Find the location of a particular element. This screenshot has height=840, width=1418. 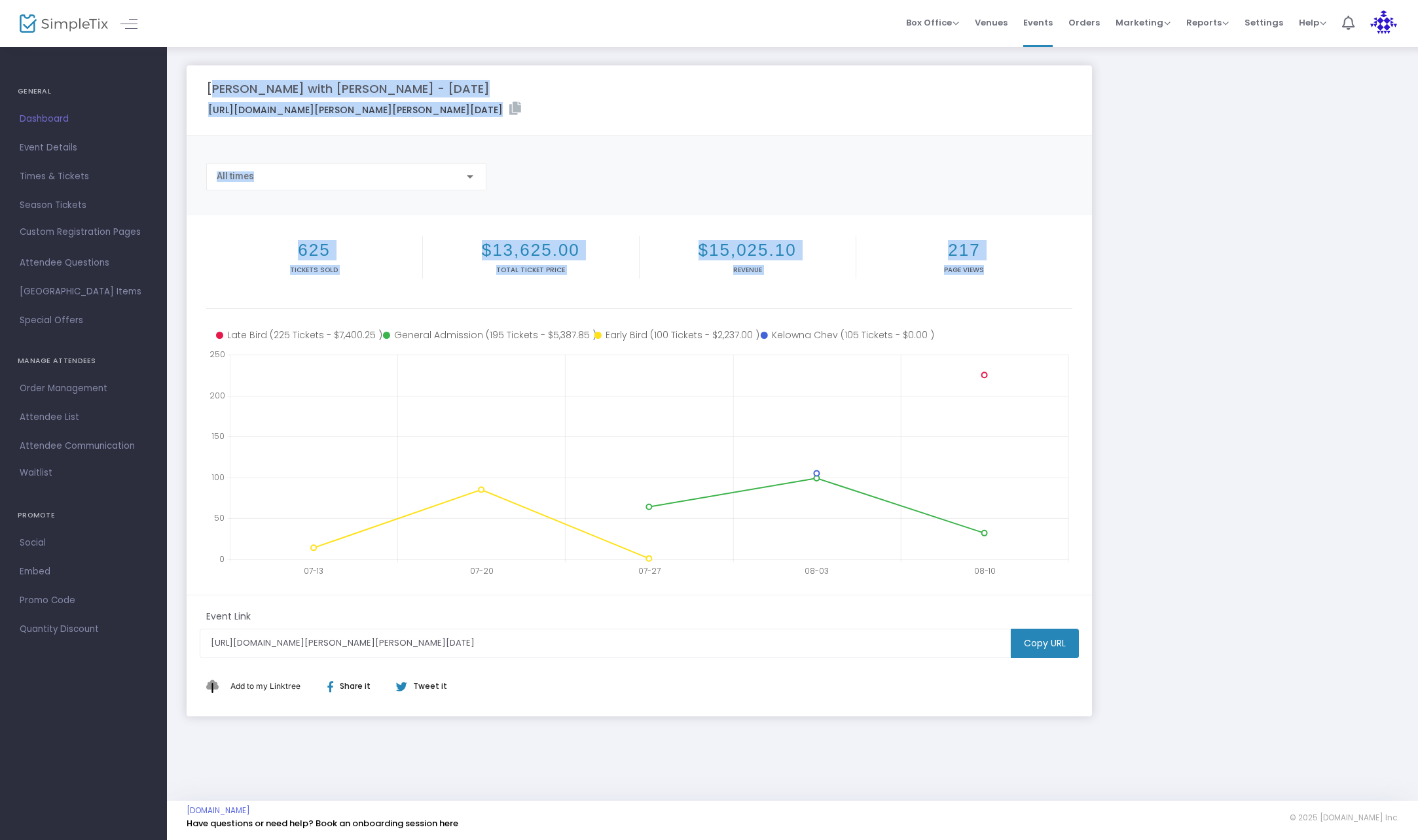

span: Attendee List is located at coordinates (84, 418).